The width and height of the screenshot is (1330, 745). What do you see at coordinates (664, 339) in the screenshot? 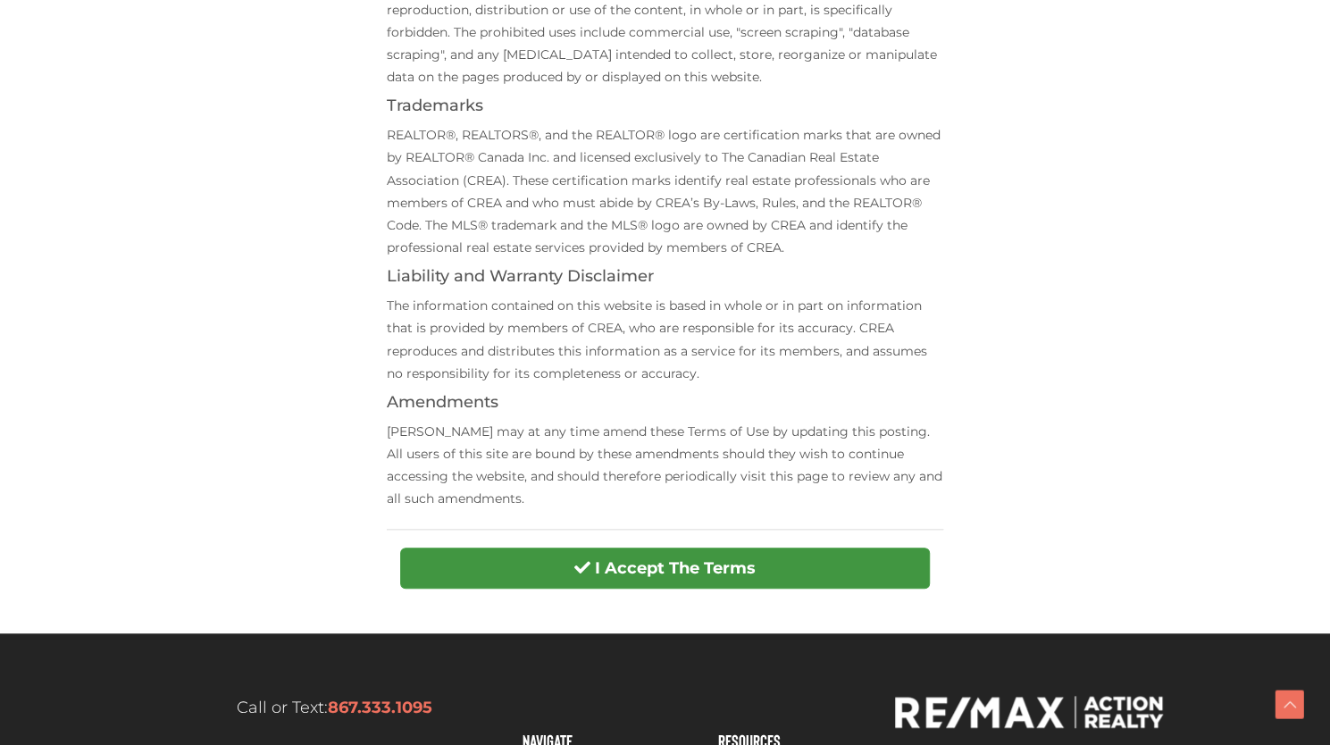
I see `p: The information contained on this website is based in whole or in part on information that is pro...` at bounding box center [664, 339].